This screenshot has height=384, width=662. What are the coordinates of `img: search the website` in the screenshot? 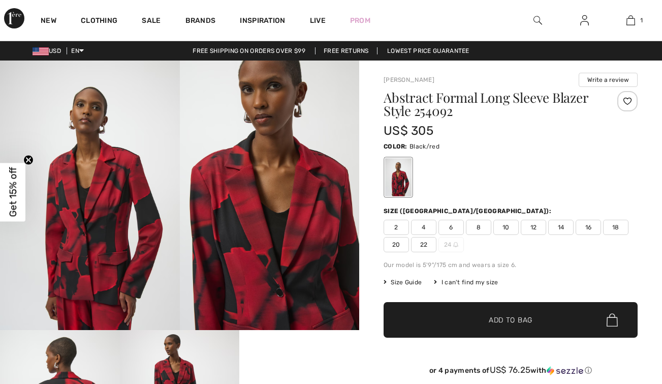 It's located at (538, 20).